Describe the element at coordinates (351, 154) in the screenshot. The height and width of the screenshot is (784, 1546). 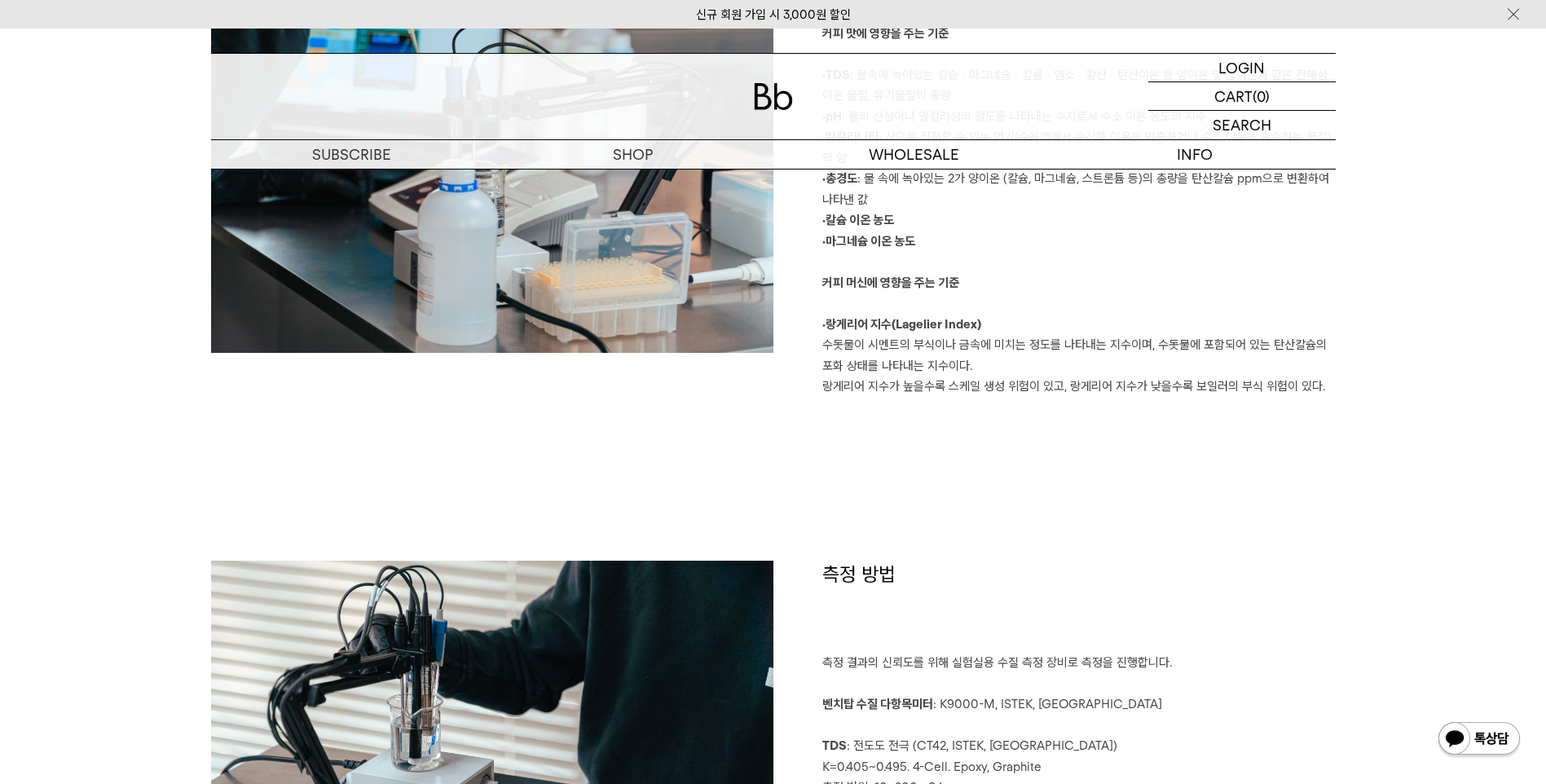
I see `a: SUBSCRIBE` at that location.